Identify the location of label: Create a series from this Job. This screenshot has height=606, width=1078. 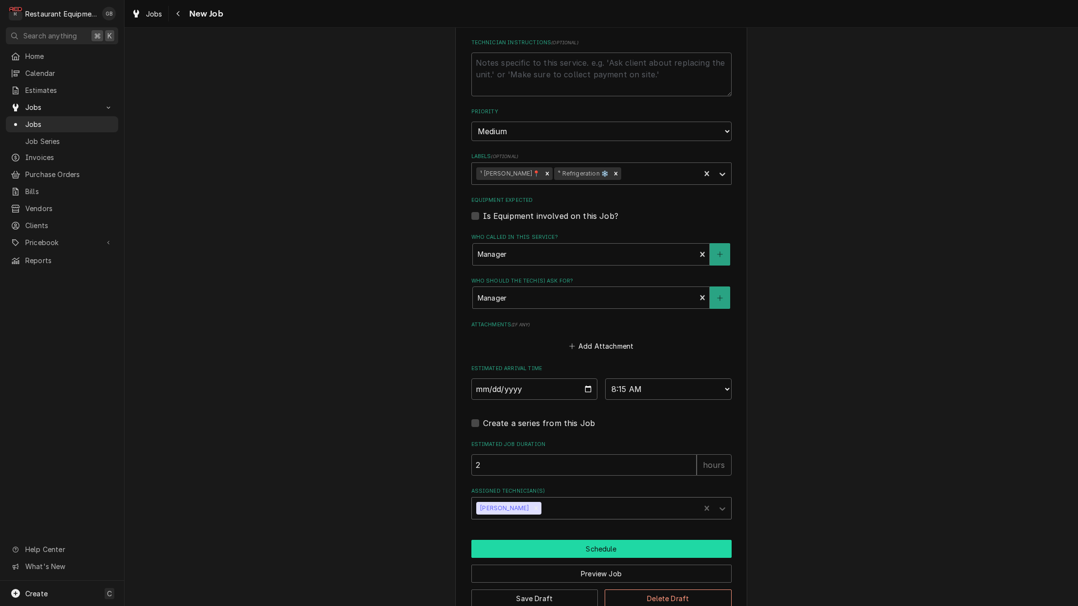
(539, 423).